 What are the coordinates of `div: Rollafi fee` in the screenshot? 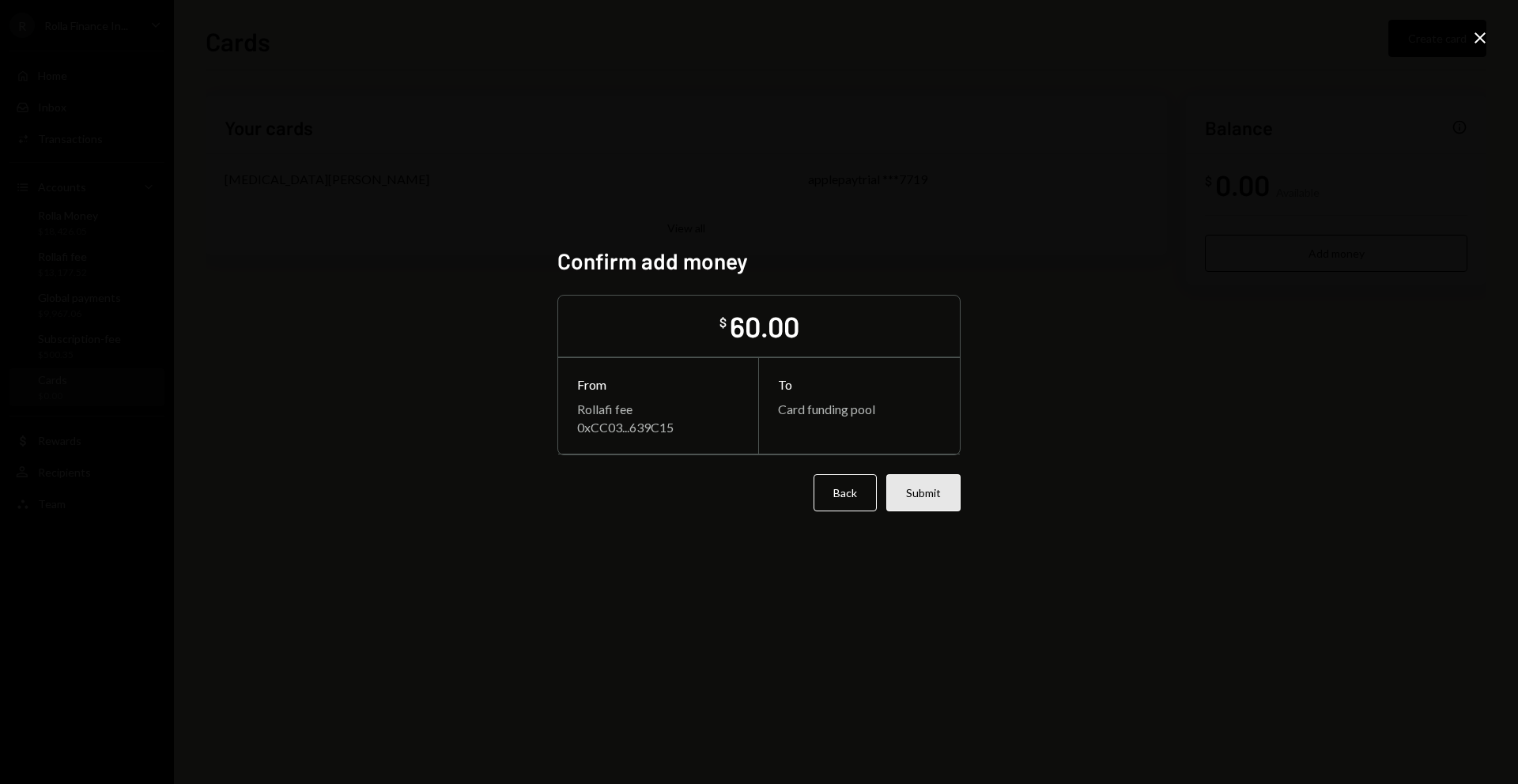 It's located at (657, 409).